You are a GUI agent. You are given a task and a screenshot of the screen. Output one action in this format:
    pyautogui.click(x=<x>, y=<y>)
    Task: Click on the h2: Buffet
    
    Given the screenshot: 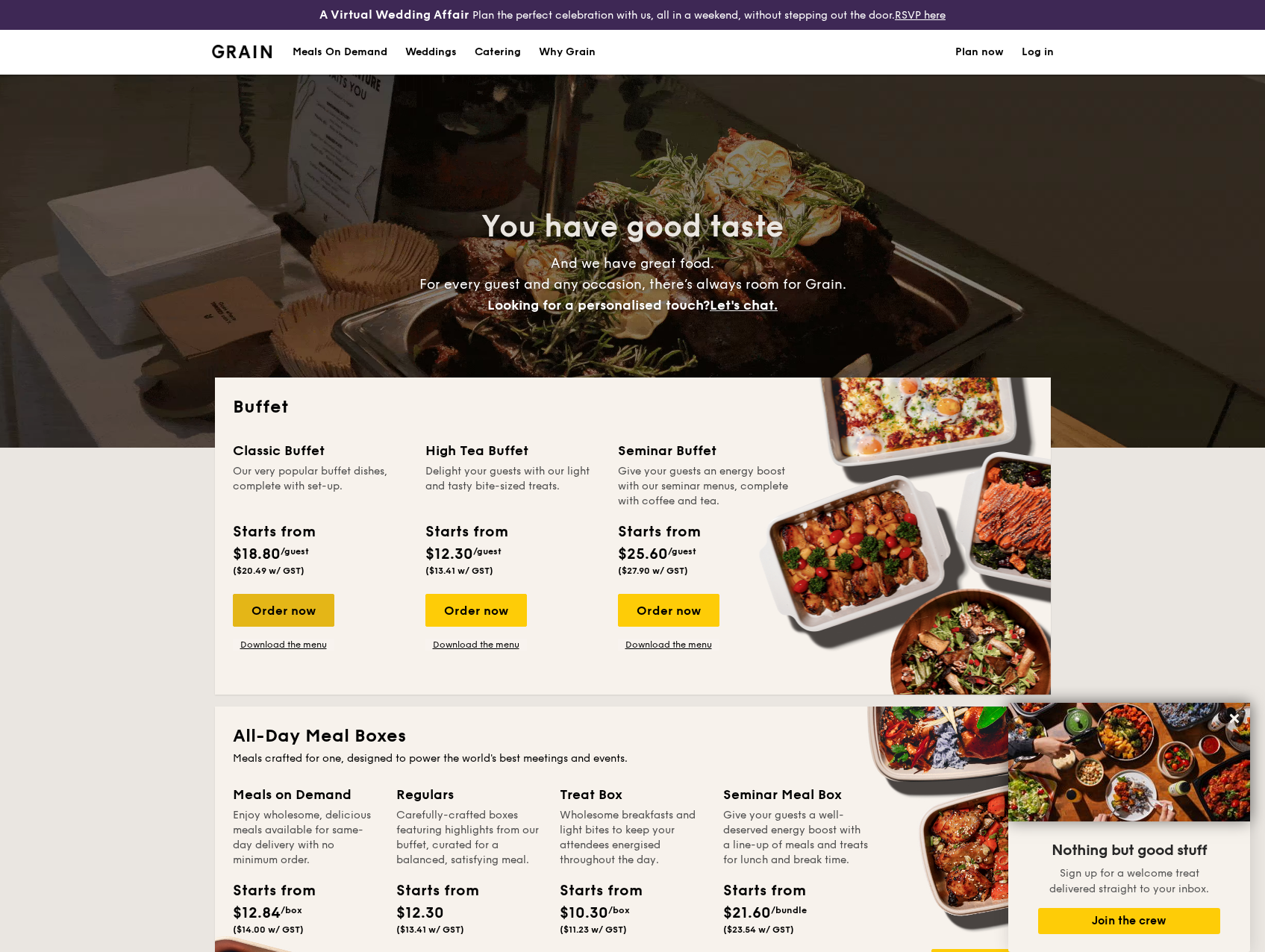 What is the action you would take?
    pyautogui.click(x=633, y=407)
    